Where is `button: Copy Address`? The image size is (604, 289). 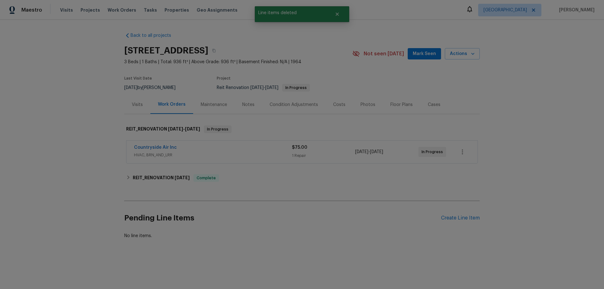
button: Copy Address is located at coordinates (214, 51).